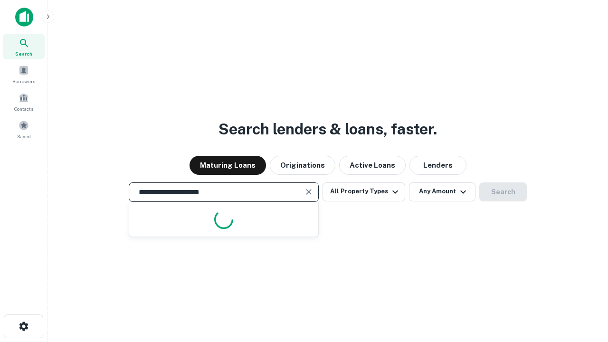  I want to click on span: Contacts, so click(24, 109).